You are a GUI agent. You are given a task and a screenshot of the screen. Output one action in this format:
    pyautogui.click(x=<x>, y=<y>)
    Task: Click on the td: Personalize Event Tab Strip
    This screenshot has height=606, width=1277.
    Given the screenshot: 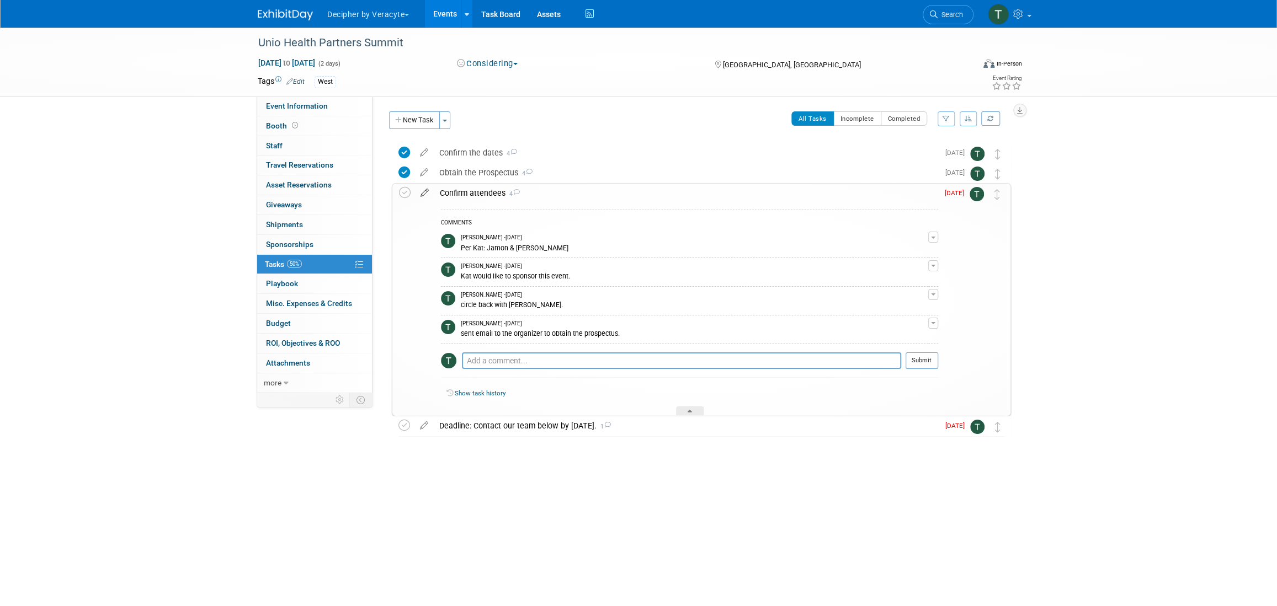 What is the action you would take?
    pyautogui.click(x=340, y=400)
    